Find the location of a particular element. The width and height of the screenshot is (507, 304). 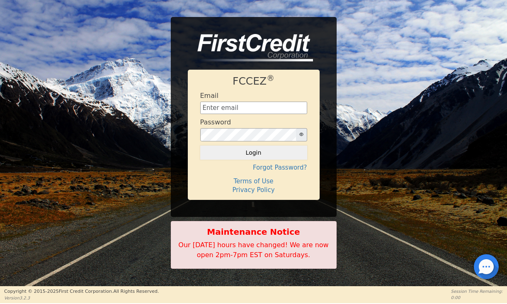

p: 0:00 is located at coordinates (477, 297).